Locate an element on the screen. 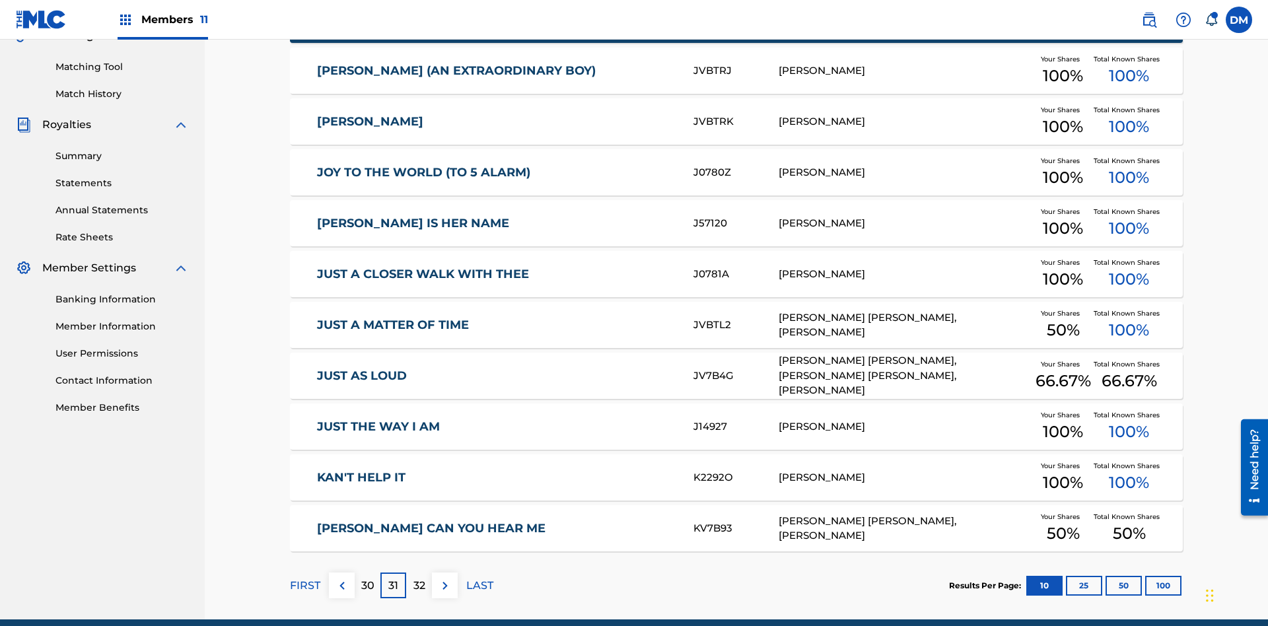  div: Help is located at coordinates (1184, 20).